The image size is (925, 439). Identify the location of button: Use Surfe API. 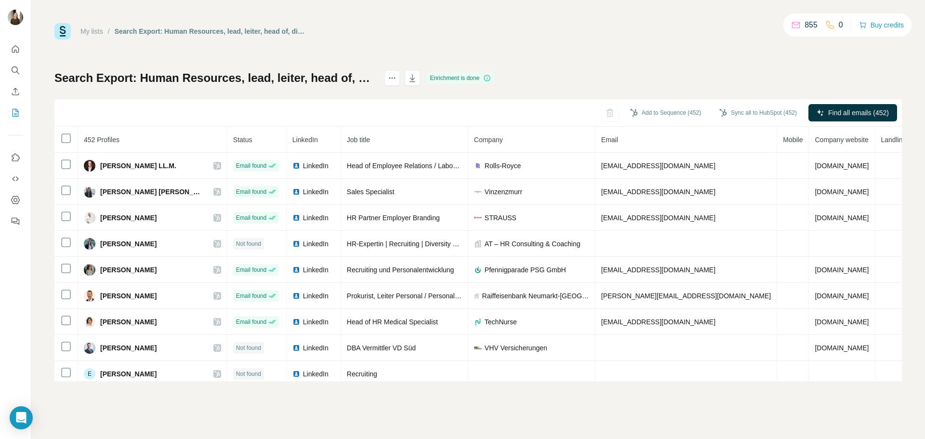
(15, 179).